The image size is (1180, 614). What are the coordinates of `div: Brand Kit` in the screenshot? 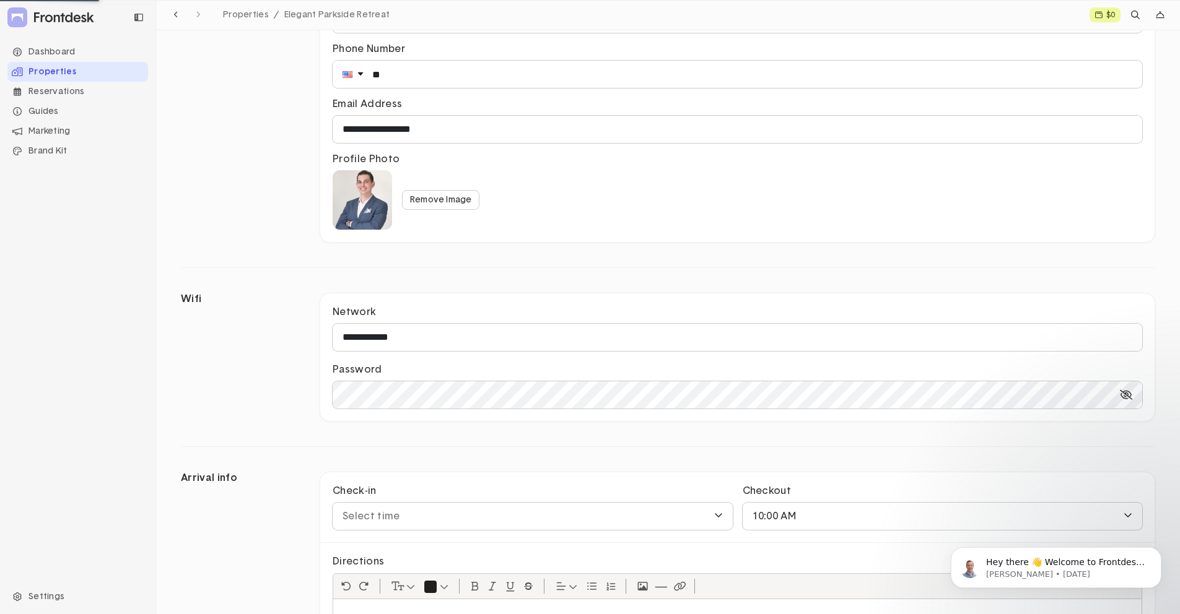 It's located at (77, 151).